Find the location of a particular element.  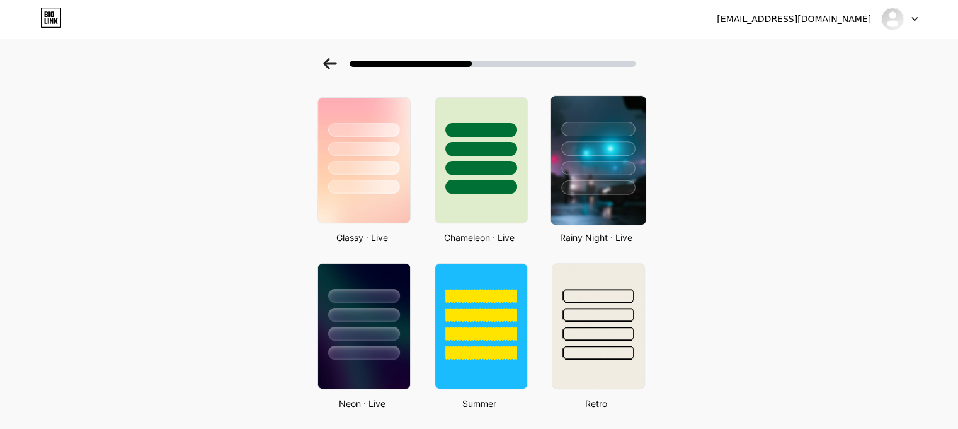

div: Rainy Night · Live is located at coordinates (597, 237).